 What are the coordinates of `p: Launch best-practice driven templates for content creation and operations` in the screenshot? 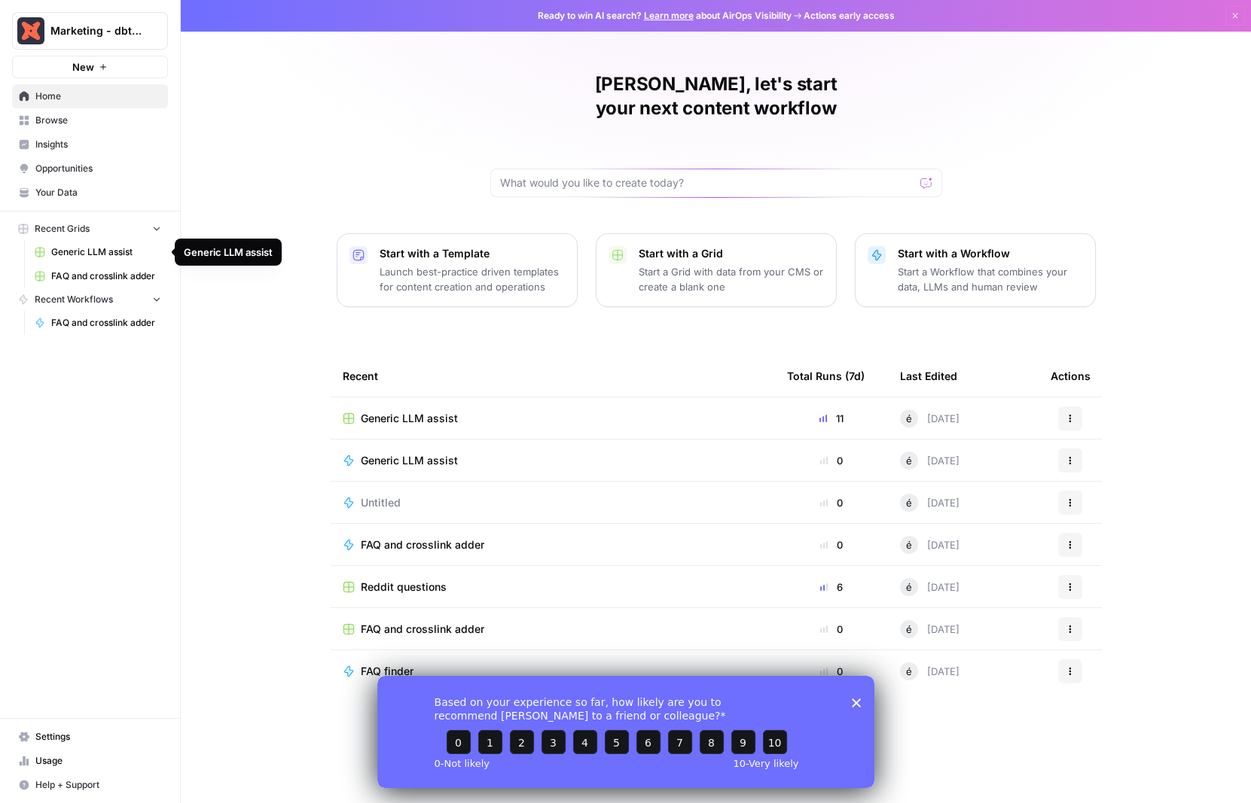 It's located at (472, 279).